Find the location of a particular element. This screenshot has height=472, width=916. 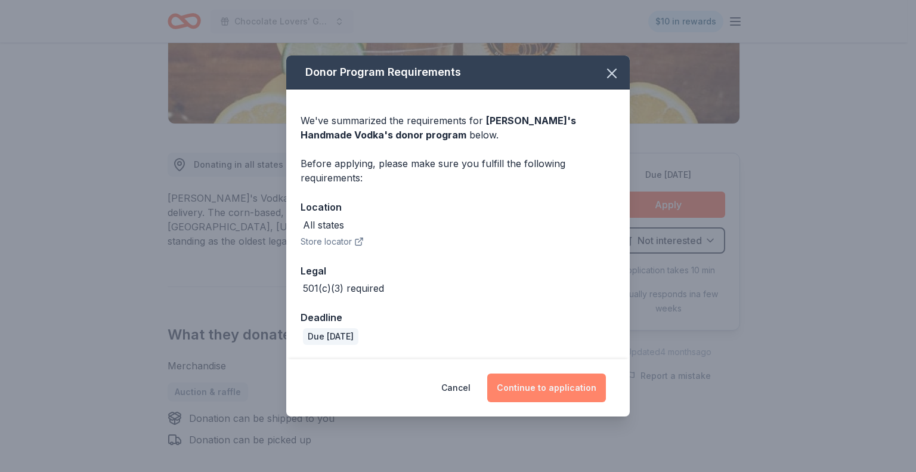

div: Legal is located at coordinates (458, 271).